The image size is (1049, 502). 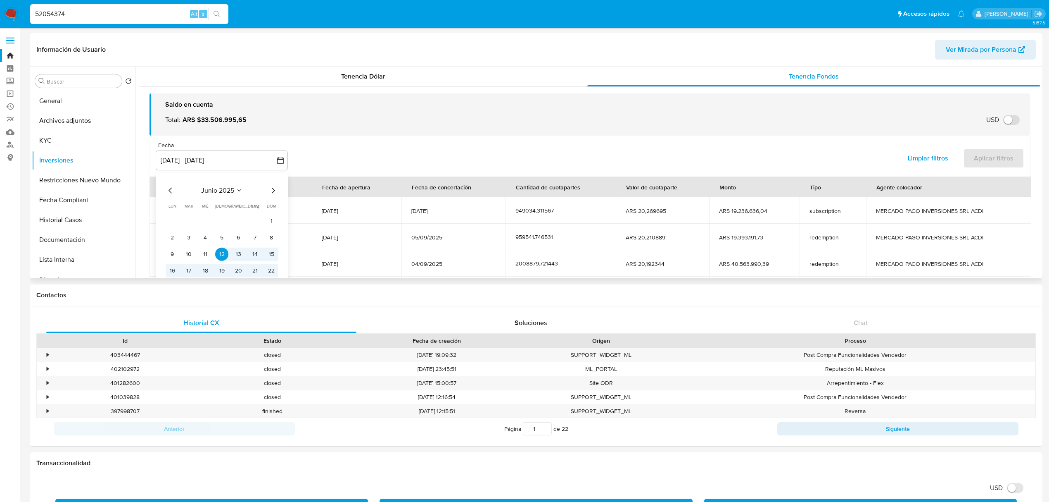 I want to click on button: Inversiones, so click(x=83, y=160).